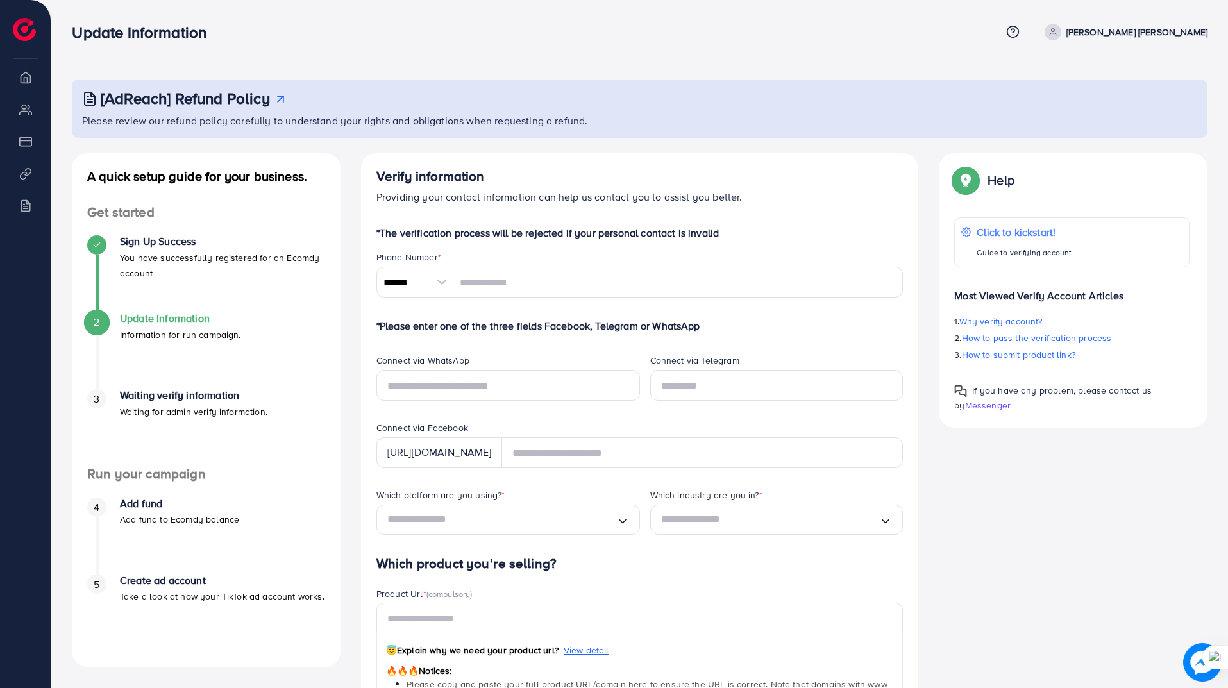 This screenshot has width=1228, height=688. Describe the element at coordinates (1018, 355) in the screenshot. I see `span: How to submit product link?` at that location.